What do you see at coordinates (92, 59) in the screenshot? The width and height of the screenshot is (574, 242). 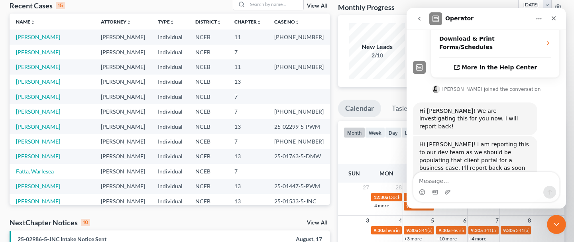 I see `span: More in the Help Center` at bounding box center [92, 59].